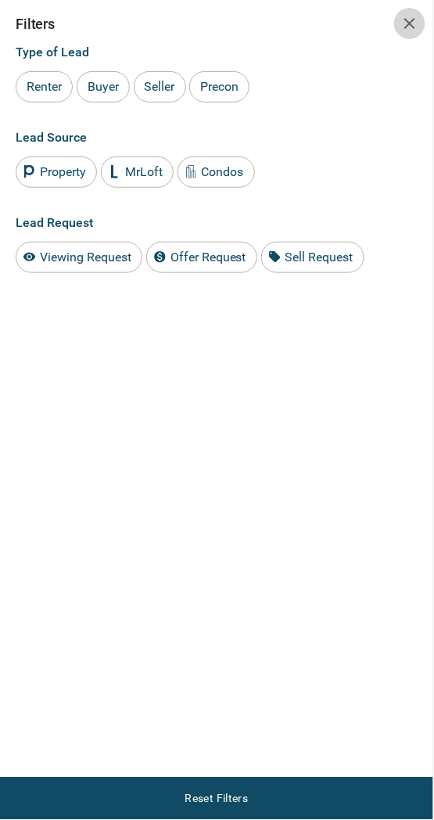 This screenshot has height=820, width=434. I want to click on span: Sell Request, so click(319, 257).